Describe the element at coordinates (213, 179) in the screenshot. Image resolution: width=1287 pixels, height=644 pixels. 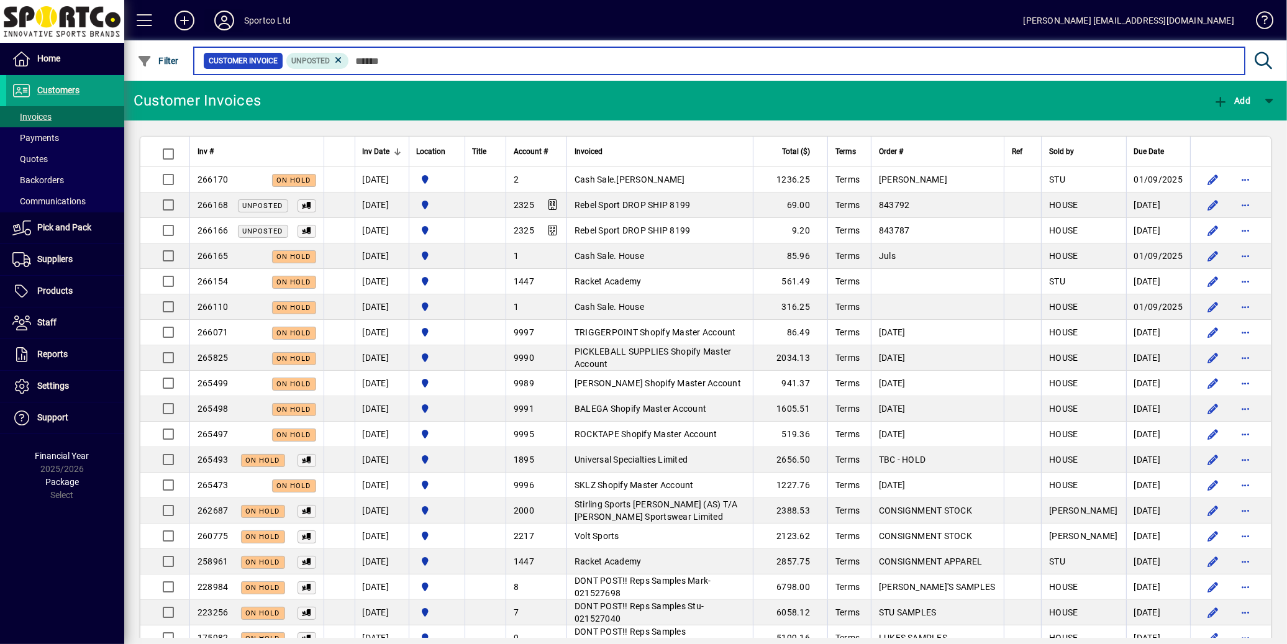
I see `span: 266170` at that location.